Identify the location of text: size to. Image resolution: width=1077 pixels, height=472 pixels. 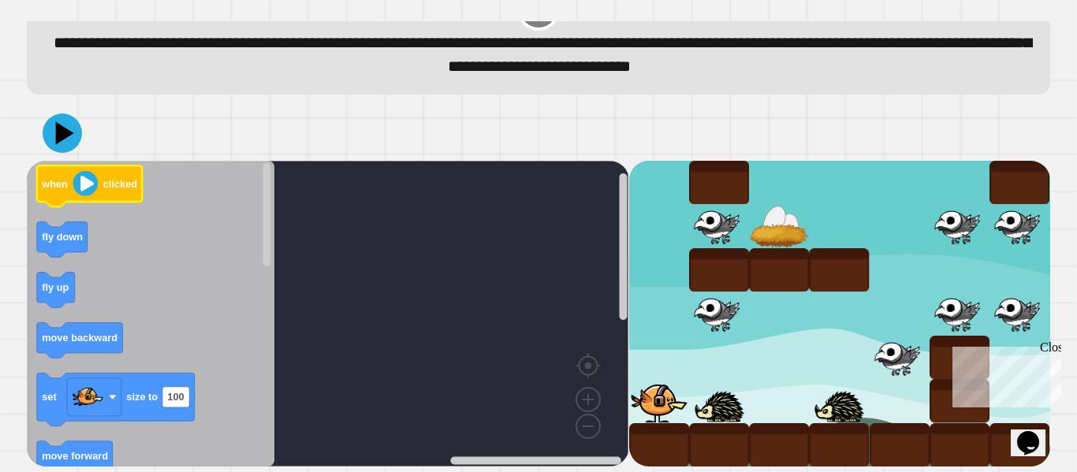
(143, 397).